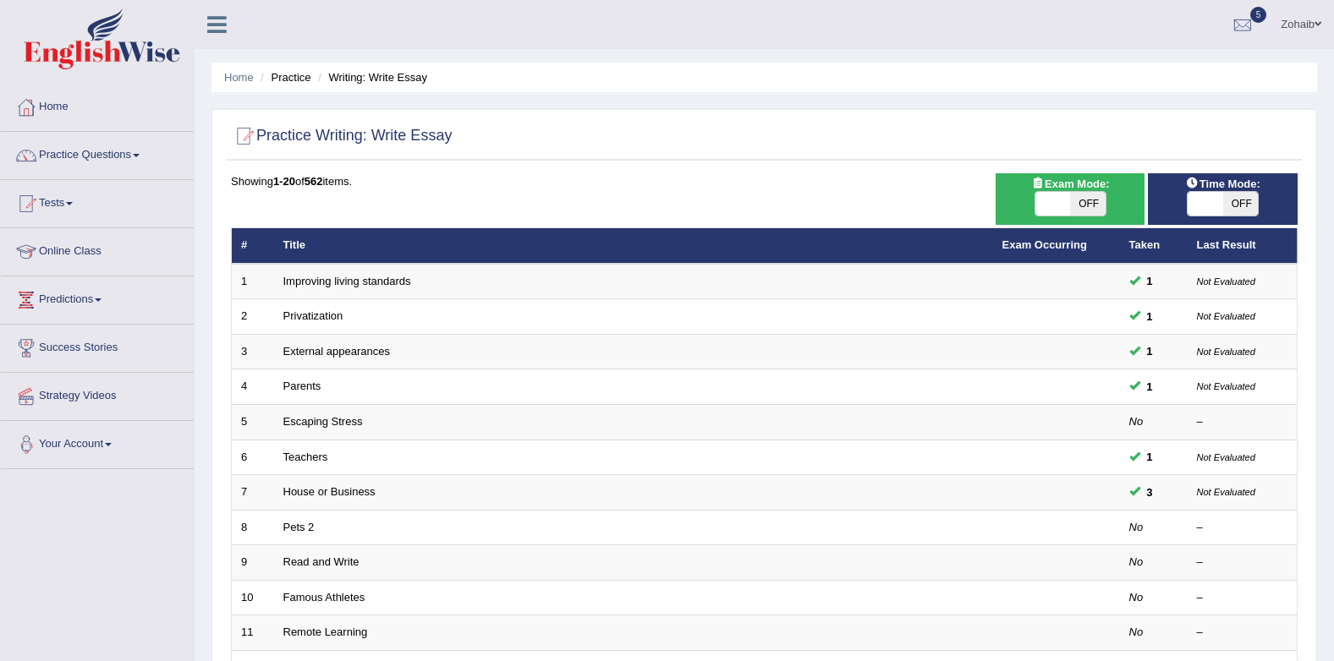 Image resolution: width=1334 pixels, height=661 pixels. I want to click on a: Remote Learning, so click(326, 632).